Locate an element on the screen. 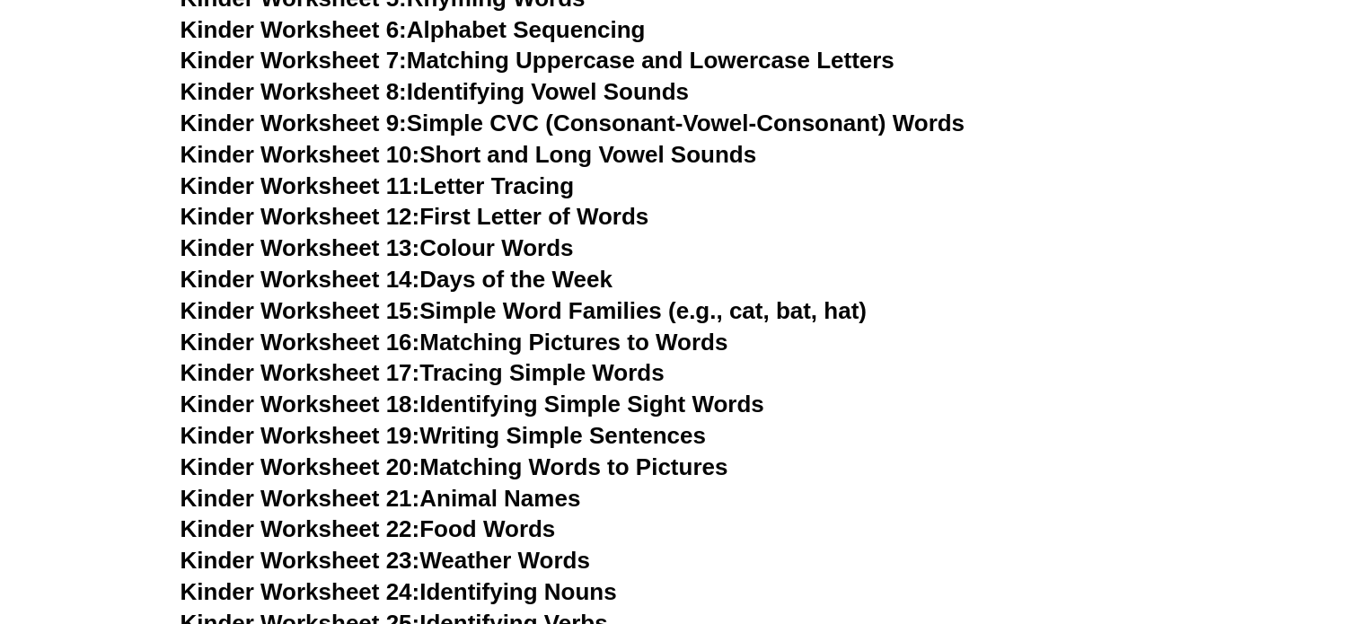  div: Widget chat is located at coordinates (1216, 523).